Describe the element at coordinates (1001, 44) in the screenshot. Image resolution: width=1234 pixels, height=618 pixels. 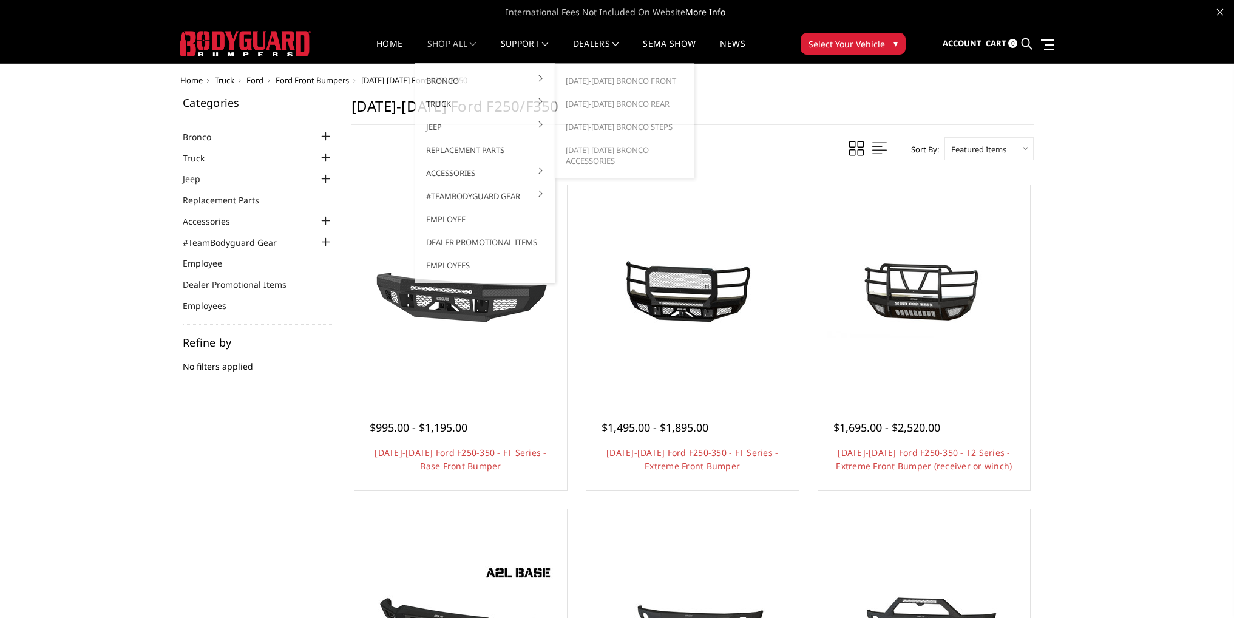
I see `a: Cart 0` at that location.